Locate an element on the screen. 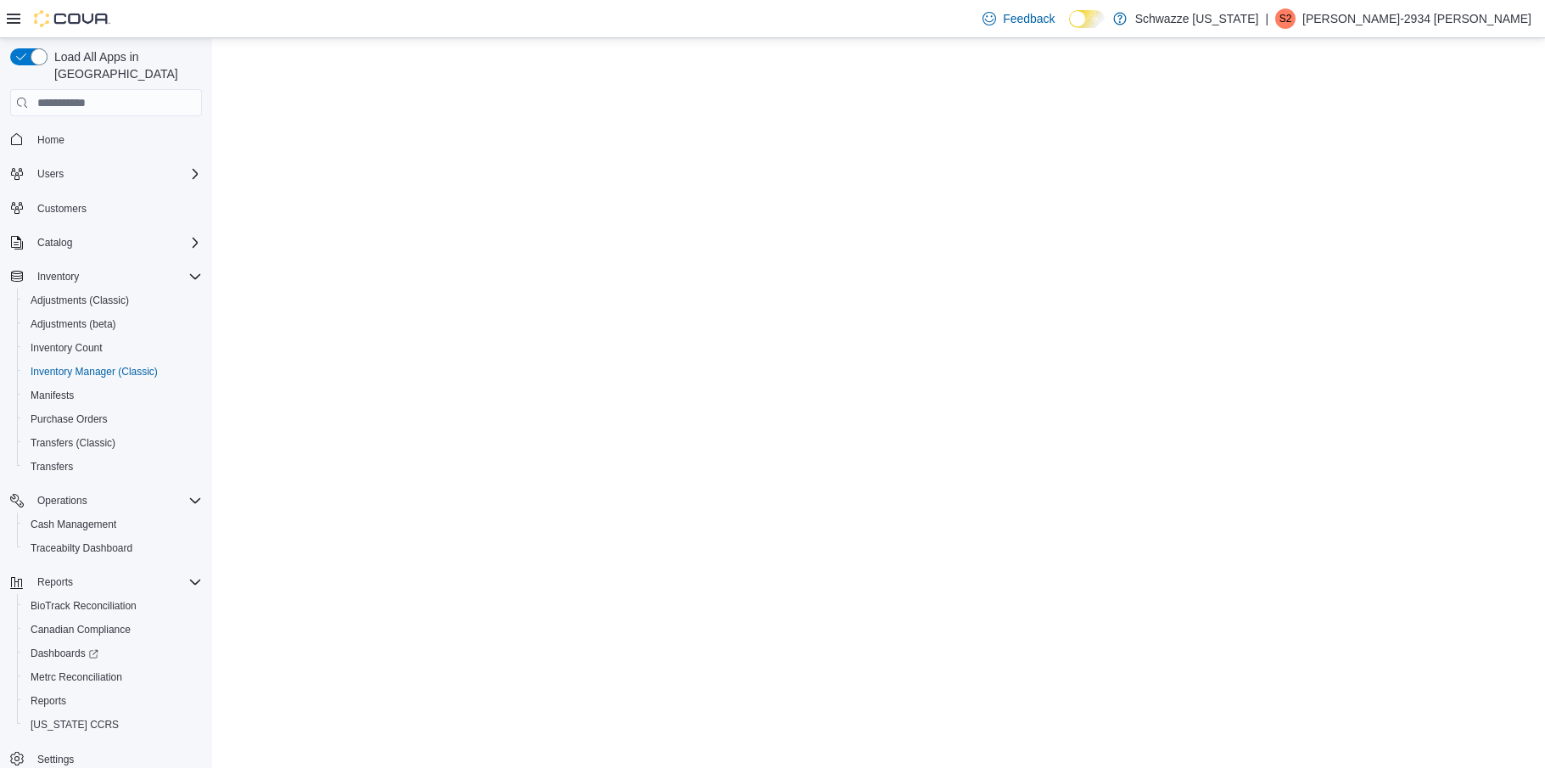 Image resolution: width=1545 pixels, height=768 pixels. a: Adjustments (beta) is located at coordinates (73, 324).